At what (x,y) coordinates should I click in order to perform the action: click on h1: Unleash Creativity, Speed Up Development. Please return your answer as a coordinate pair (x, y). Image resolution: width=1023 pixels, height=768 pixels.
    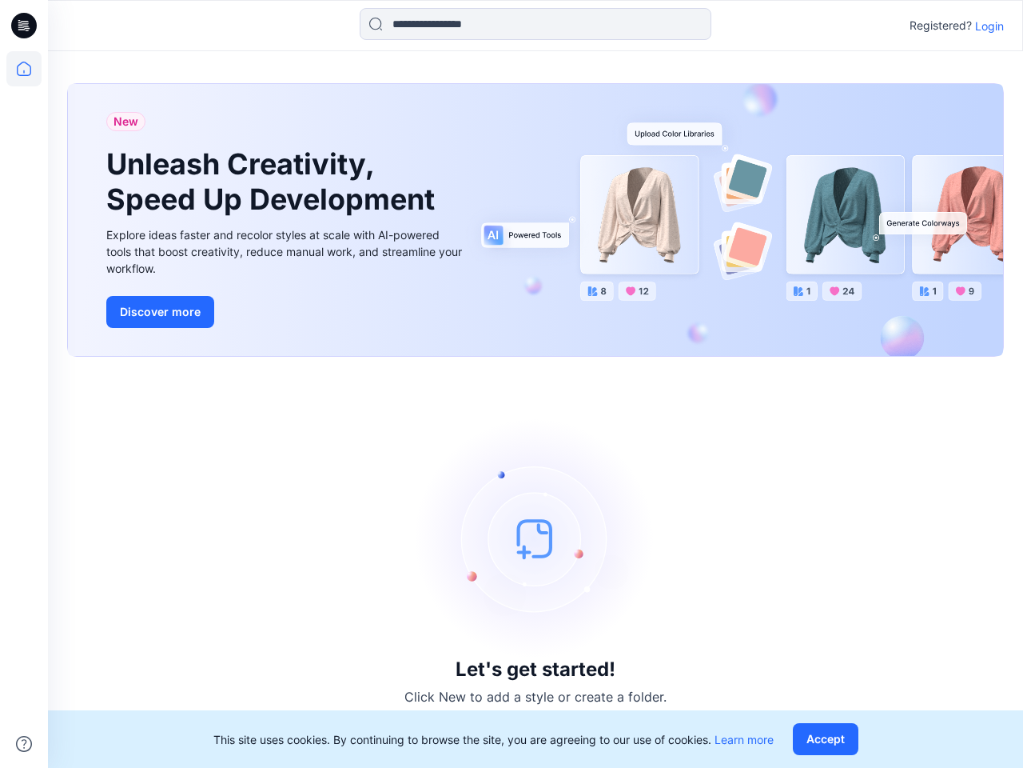
    Looking at the image, I should click on (274, 182).